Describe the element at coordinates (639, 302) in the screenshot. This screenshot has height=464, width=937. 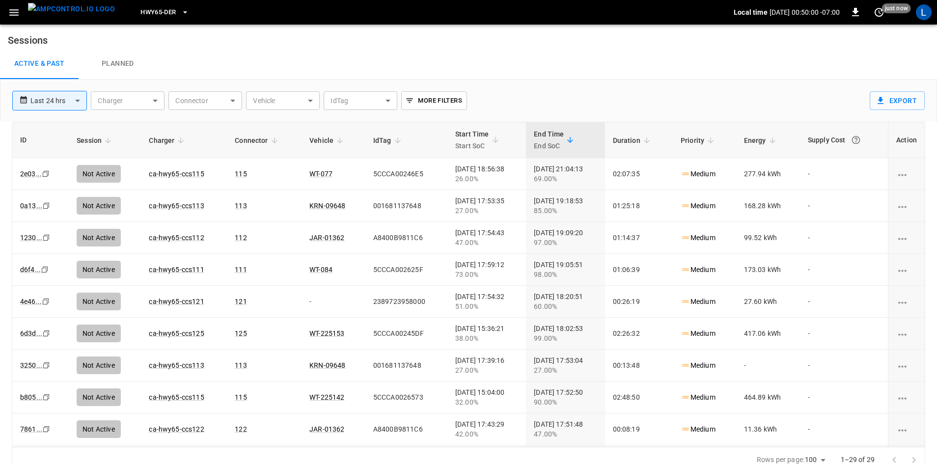
I see `td: 00:26:19` at that location.